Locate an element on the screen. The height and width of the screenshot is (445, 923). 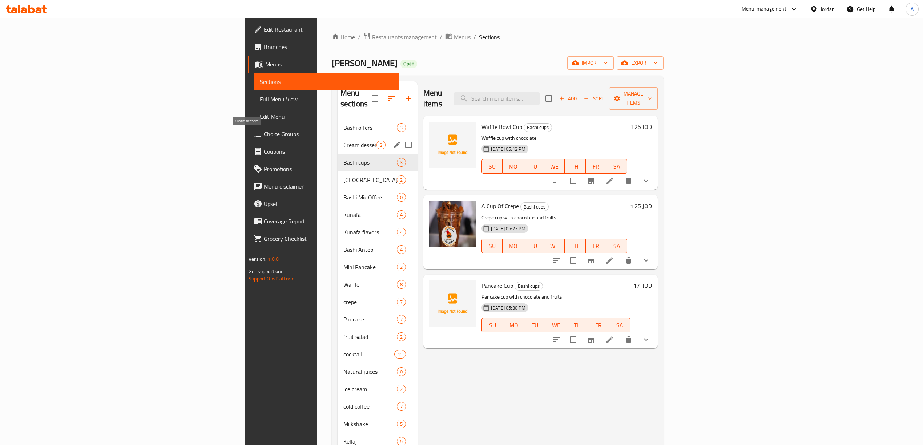
span: Bashi Antep is located at coordinates (370, 250).